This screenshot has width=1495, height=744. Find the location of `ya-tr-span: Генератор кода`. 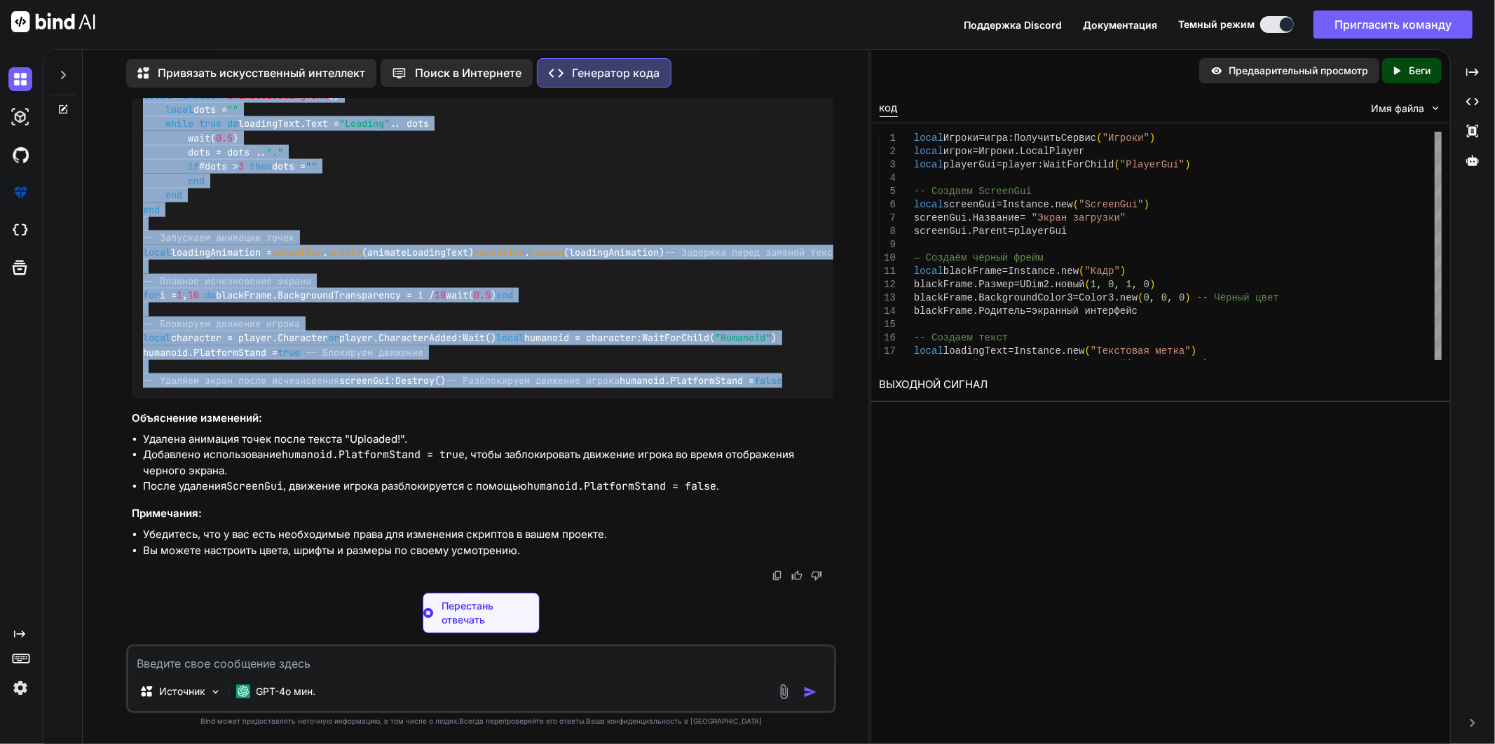

ya-tr-span: Генератор кода is located at coordinates (615, 73).